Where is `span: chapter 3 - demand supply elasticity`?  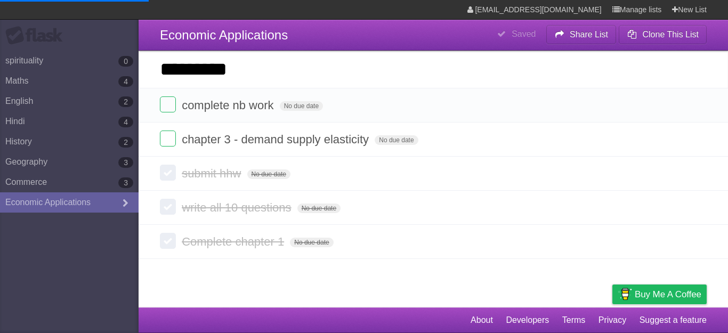
span: chapter 3 - demand supply elasticity is located at coordinates (277, 139).